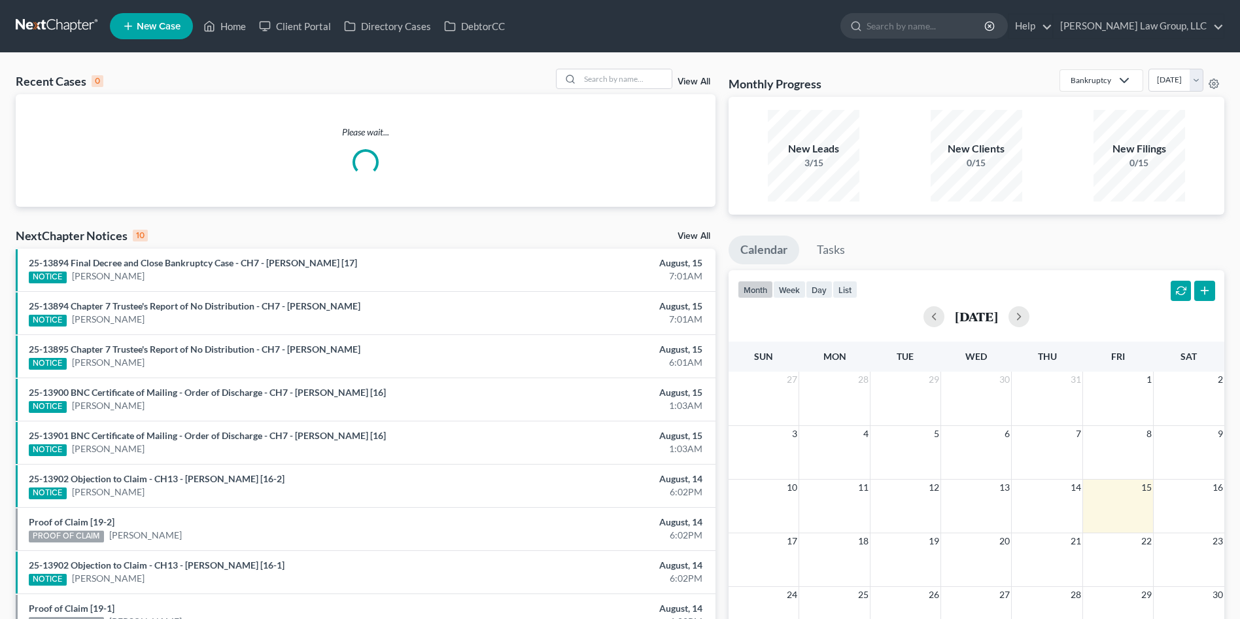  I want to click on a: Tasks, so click(830, 250).